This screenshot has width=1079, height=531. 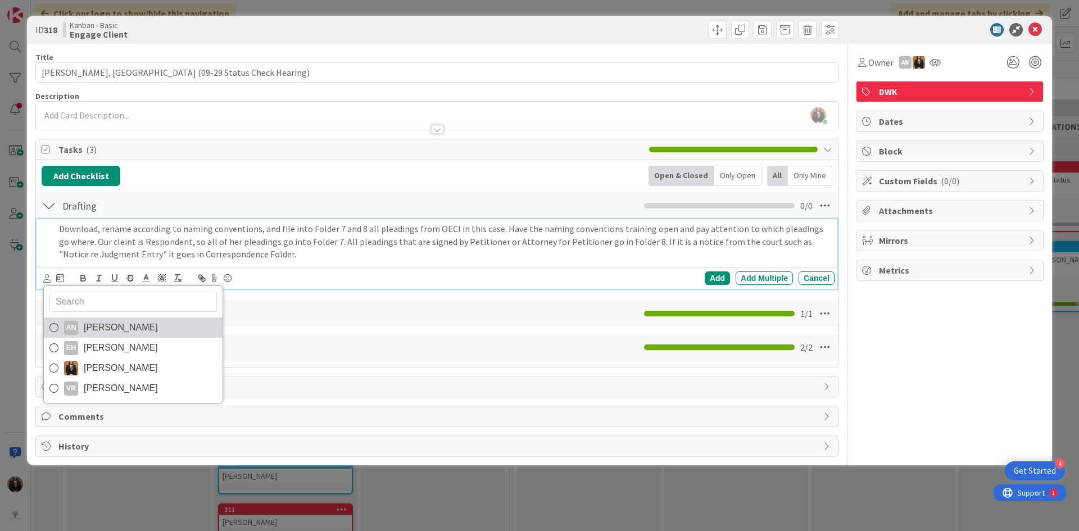 I want to click on input: Search, so click(x=133, y=302).